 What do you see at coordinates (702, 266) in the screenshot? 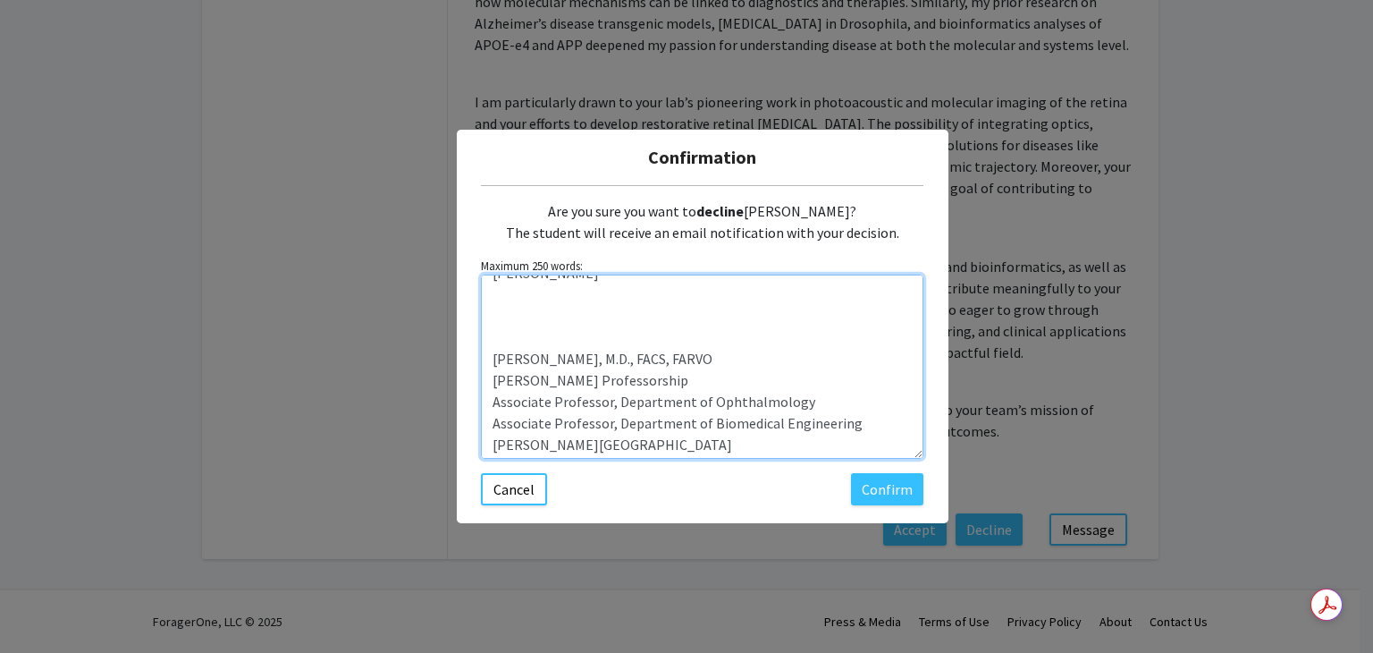
I see `small: Maximum 250 words:` at bounding box center [702, 266].